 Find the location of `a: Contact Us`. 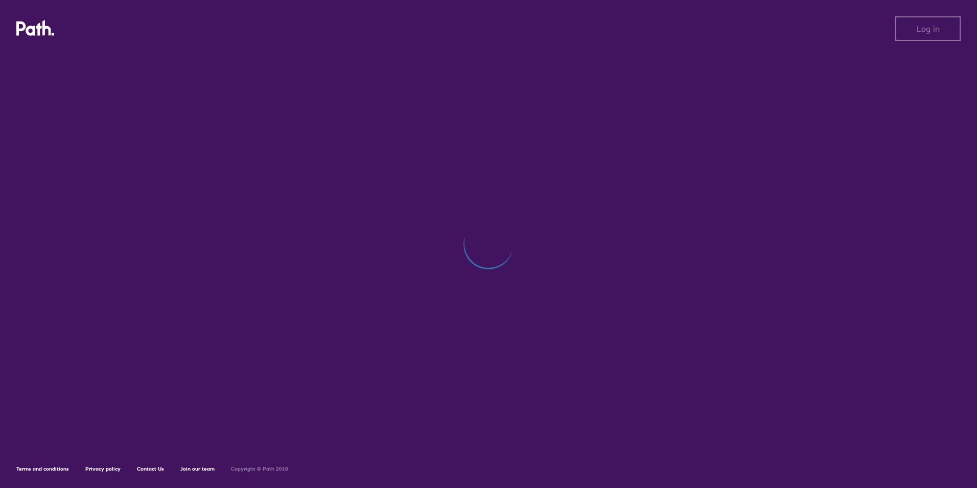

a: Contact Us is located at coordinates (150, 468).